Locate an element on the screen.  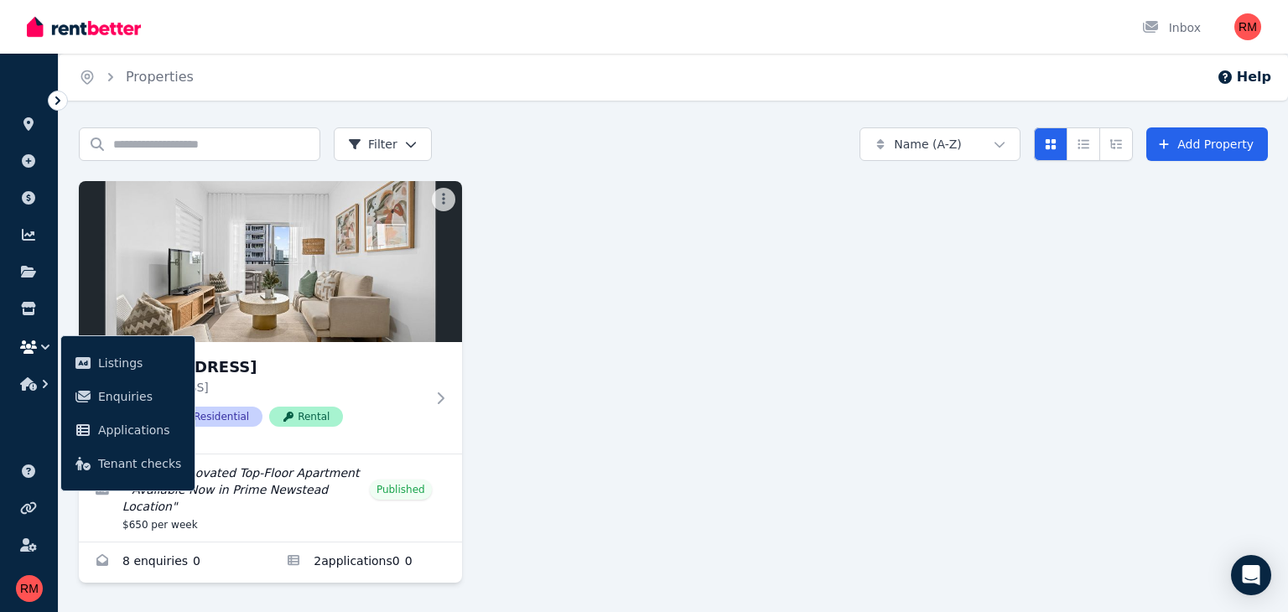
span: Listings is located at coordinates (139, 363).